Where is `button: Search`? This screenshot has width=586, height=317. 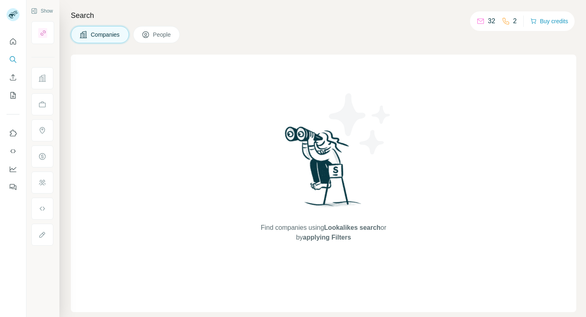 button: Search is located at coordinates (13, 59).